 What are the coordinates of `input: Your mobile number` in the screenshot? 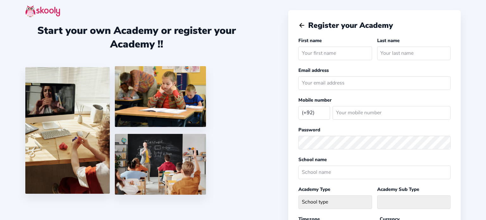 It's located at (391, 113).